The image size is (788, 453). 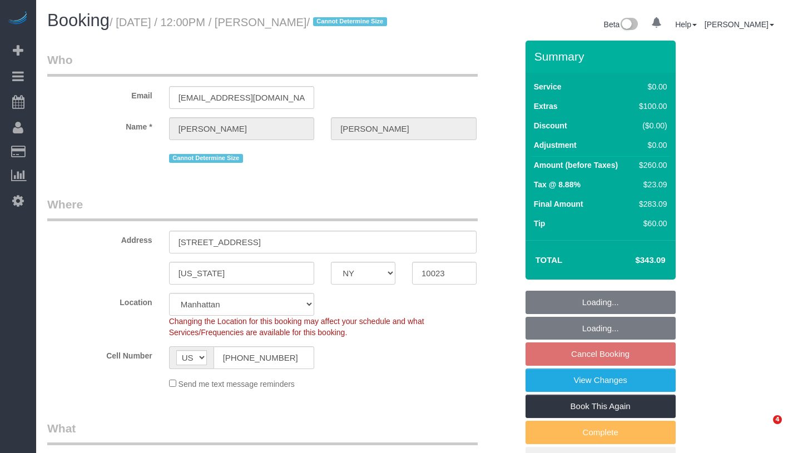 What do you see at coordinates (242, 273) in the screenshot?
I see `input: City` at bounding box center [242, 273].